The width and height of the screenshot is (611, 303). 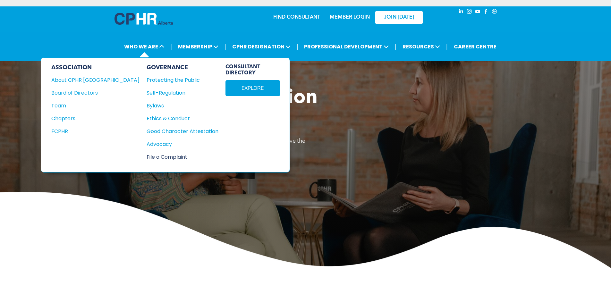 What do you see at coordinates (261, 47) in the screenshot?
I see `span: CPHR DESIGNATION` at bounding box center [261, 47].